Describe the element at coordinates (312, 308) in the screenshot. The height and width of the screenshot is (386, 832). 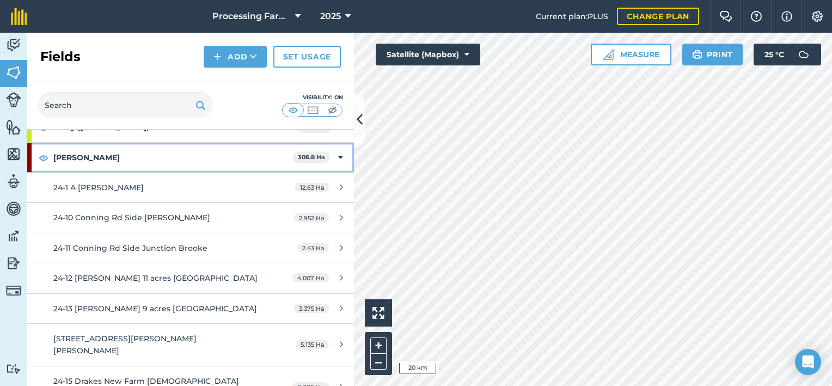
I see `span: 3.375 Ha` at that location.